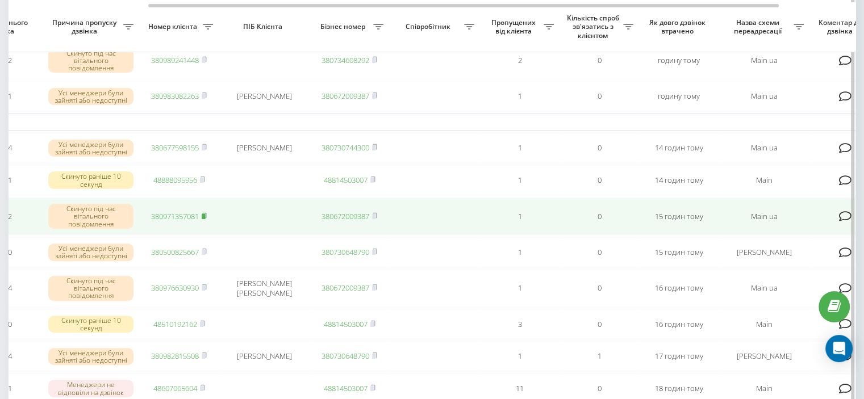 This screenshot has width=864, height=399. Describe the element at coordinates (345, 60) in the screenshot. I see `a: 380734608292` at that location.